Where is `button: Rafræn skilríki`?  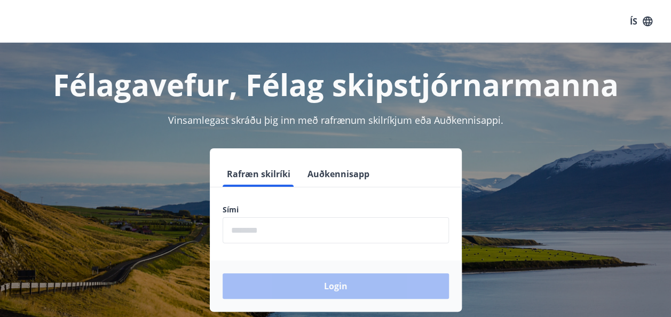 button: Rafræn skilríki is located at coordinates (258, 174).